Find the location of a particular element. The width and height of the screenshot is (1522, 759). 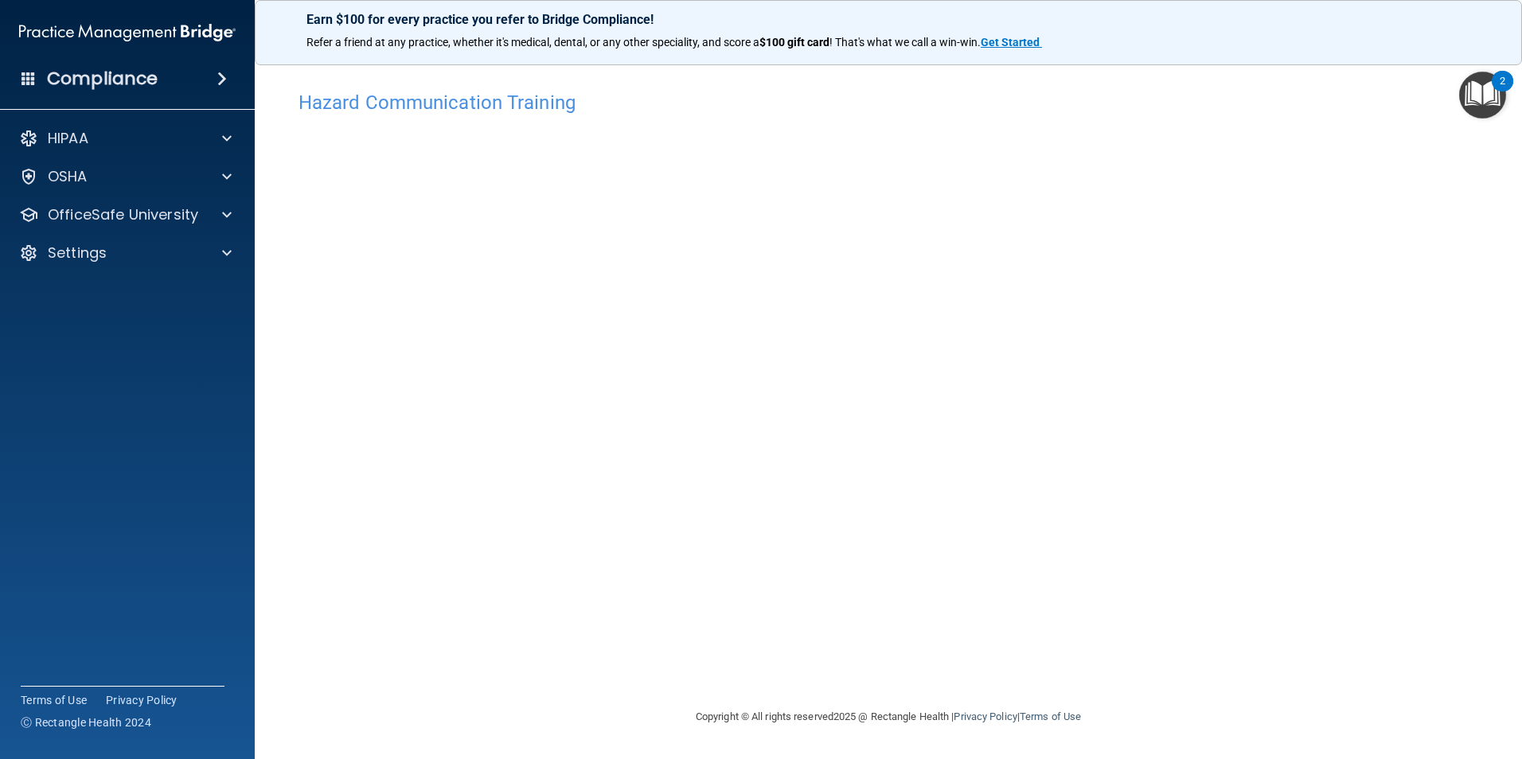

span: Refer a friend at any practice, whether it's medical, dental, or any other speciality, and score a is located at coordinates (533, 42).